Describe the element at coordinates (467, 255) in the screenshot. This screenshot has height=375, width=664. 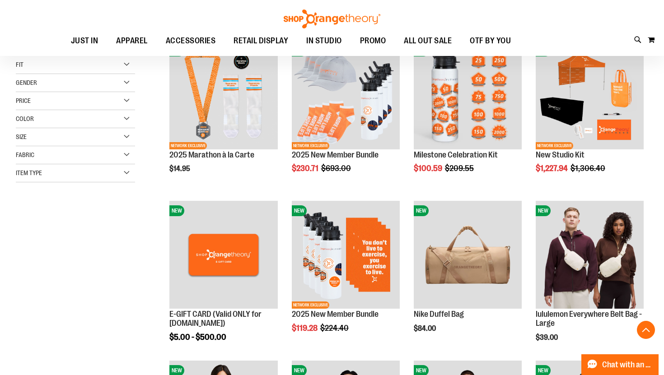
I see `img: Nike Duffel Bag` at that location.